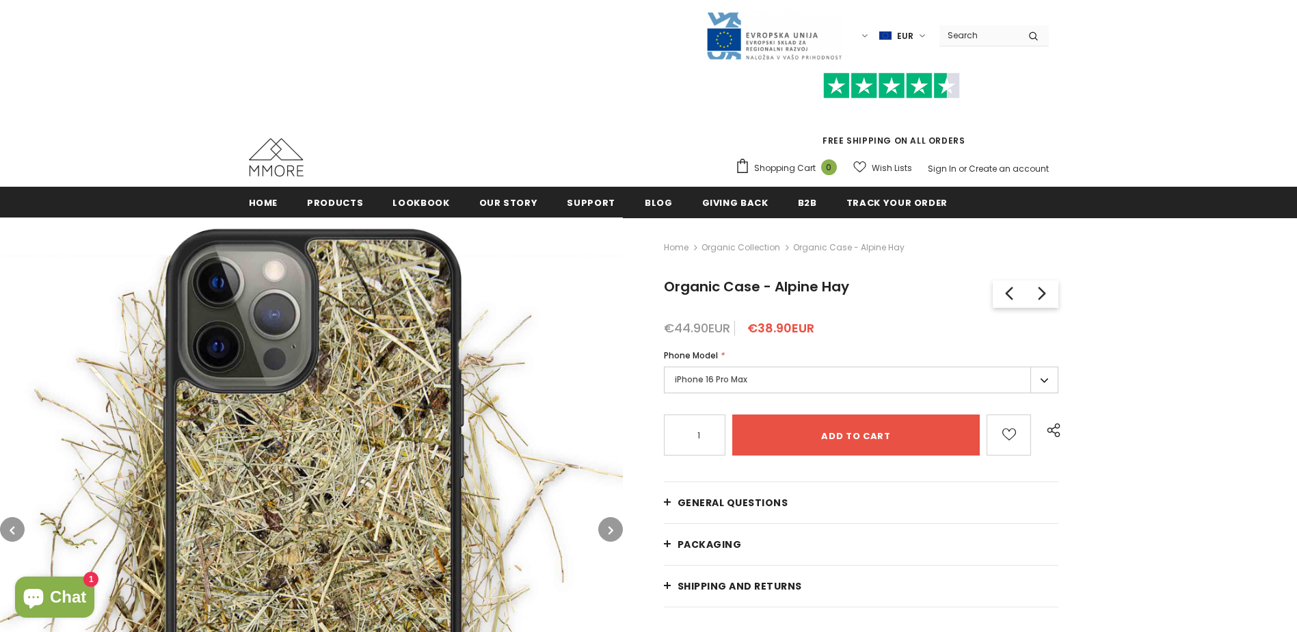 The image size is (1297, 632). What do you see at coordinates (962, 168) in the screenshot?
I see `span: or` at bounding box center [962, 168].